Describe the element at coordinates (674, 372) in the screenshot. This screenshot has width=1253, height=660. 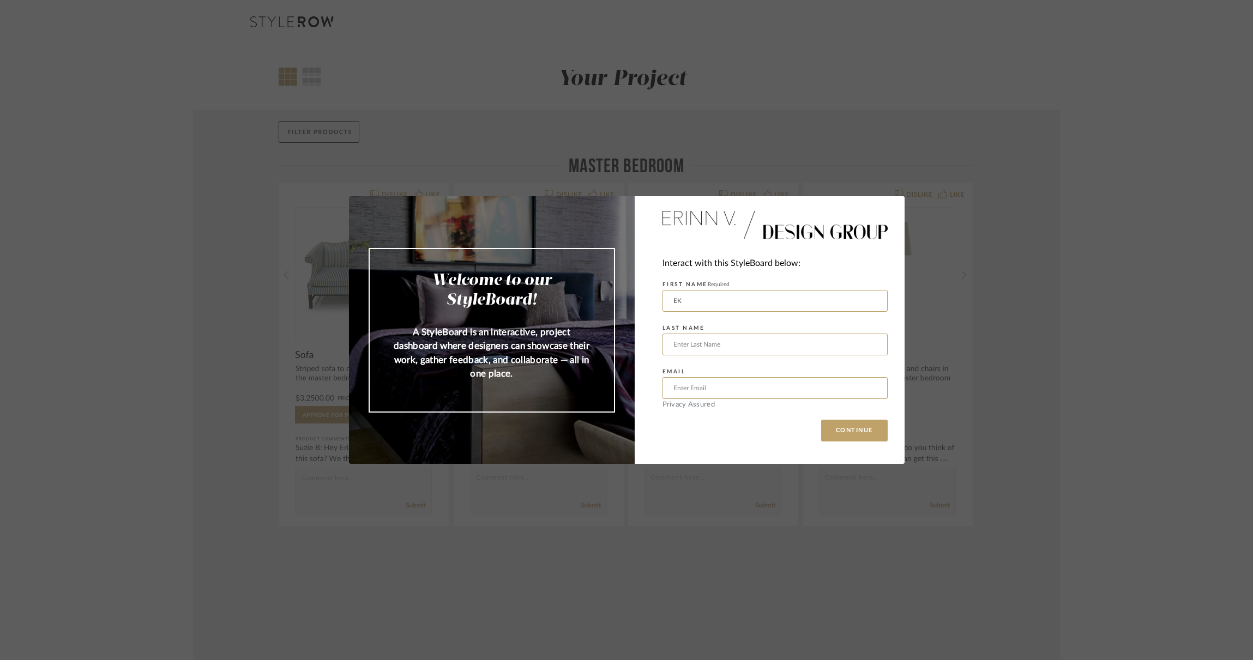
I see `label: EMAIL` at that location.